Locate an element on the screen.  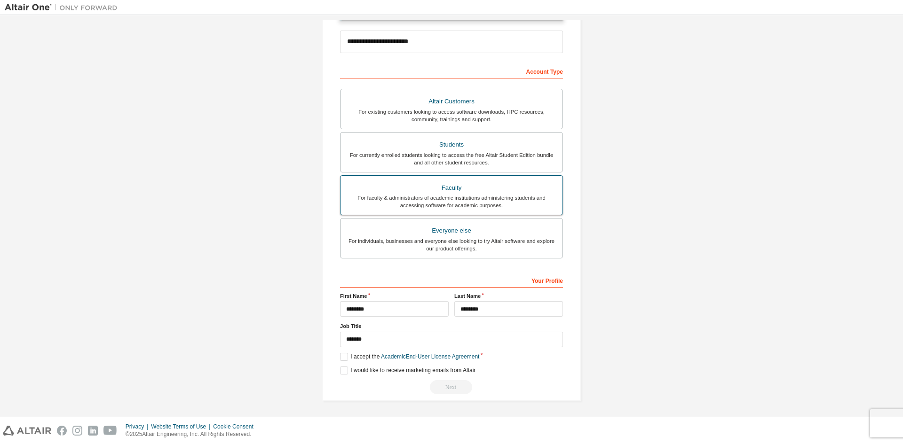
img: facebook.svg is located at coordinates (62, 431).